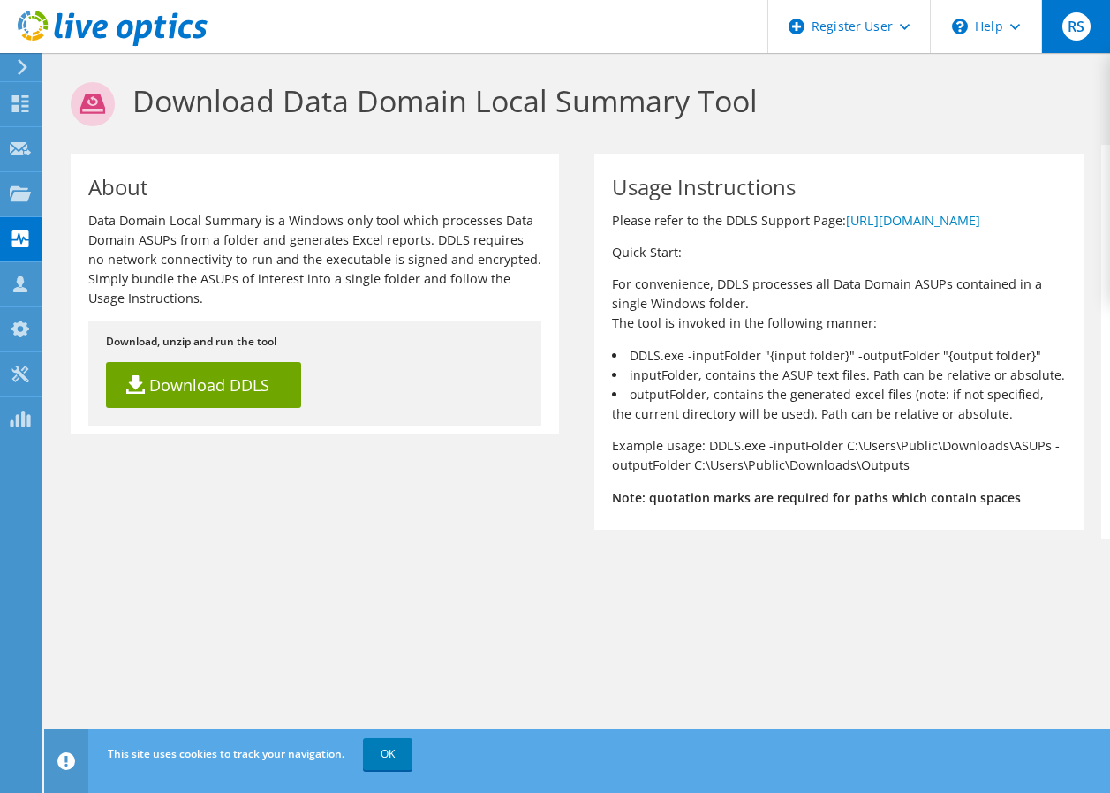 Image resolution: width=1110 pixels, height=793 pixels. Describe the element at coordinates (314, 342) in the screenshot. I see `p: Download, unzip and run the tool` at that location.